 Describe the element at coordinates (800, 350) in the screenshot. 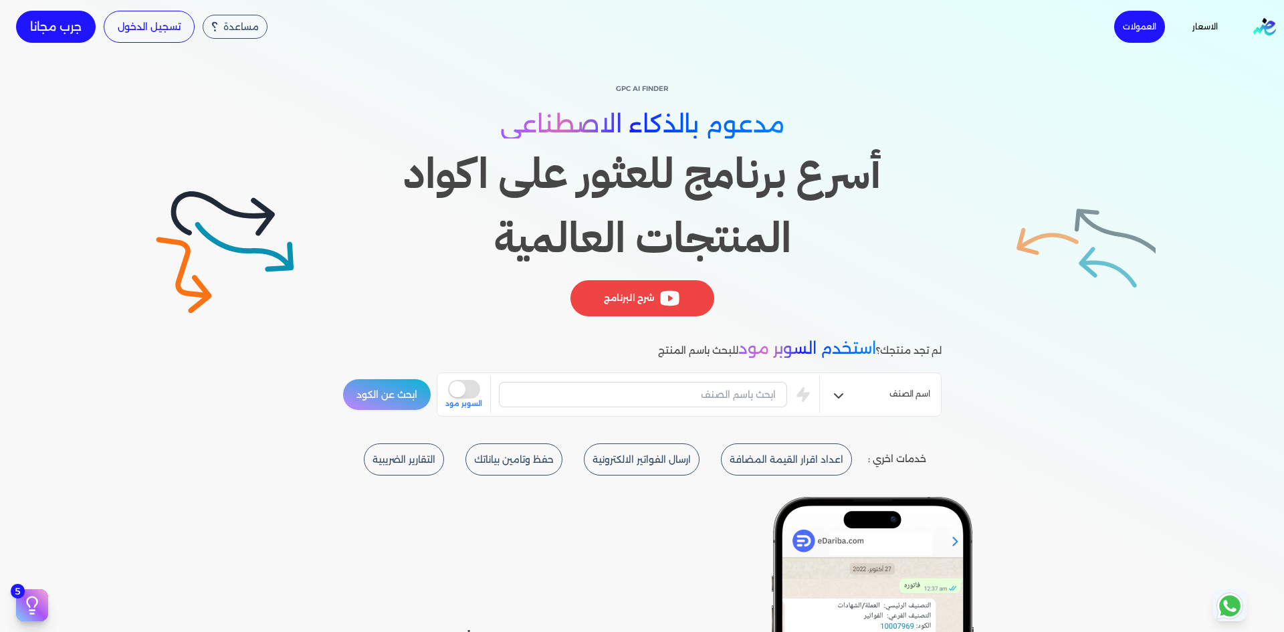

I see `p: لم تجد منتجك؟ للبحث باسم المنتج` at that location.